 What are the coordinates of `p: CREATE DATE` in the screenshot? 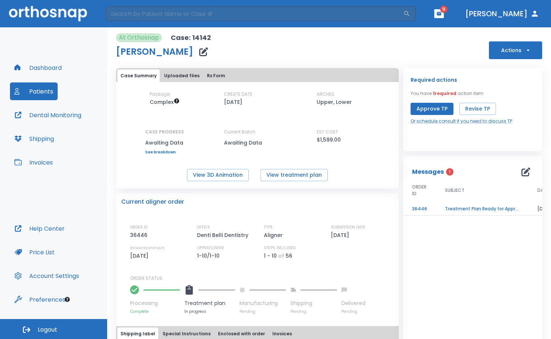 It's located at (238, 94).